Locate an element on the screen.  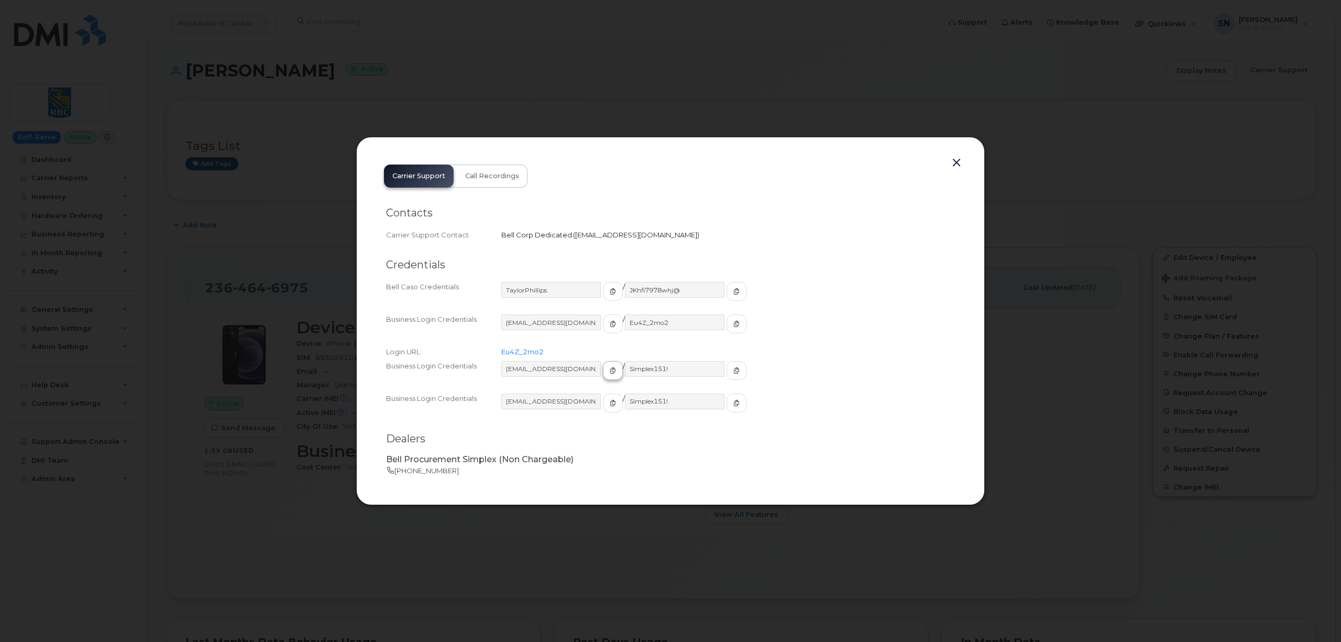
div: Carrier Support Contact is located at coordinates (444, 235).